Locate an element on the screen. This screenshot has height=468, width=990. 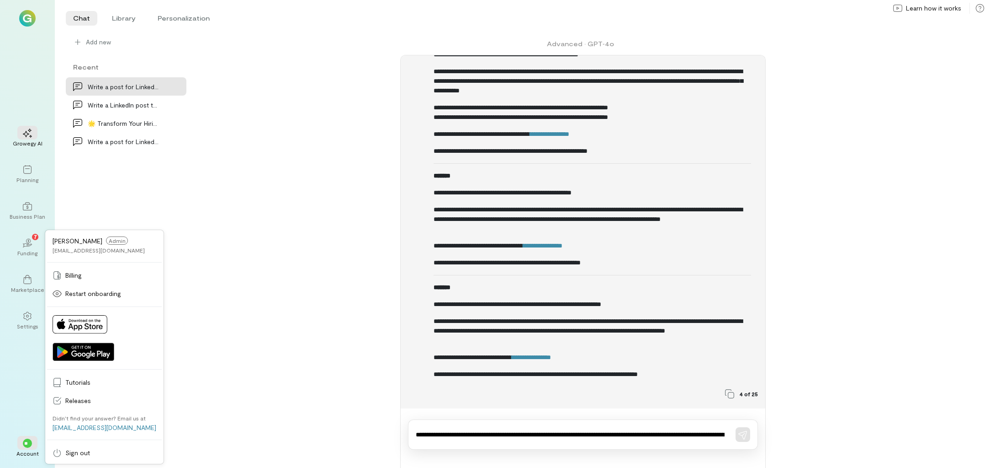
li: Library is located at coordinates (124, 18).